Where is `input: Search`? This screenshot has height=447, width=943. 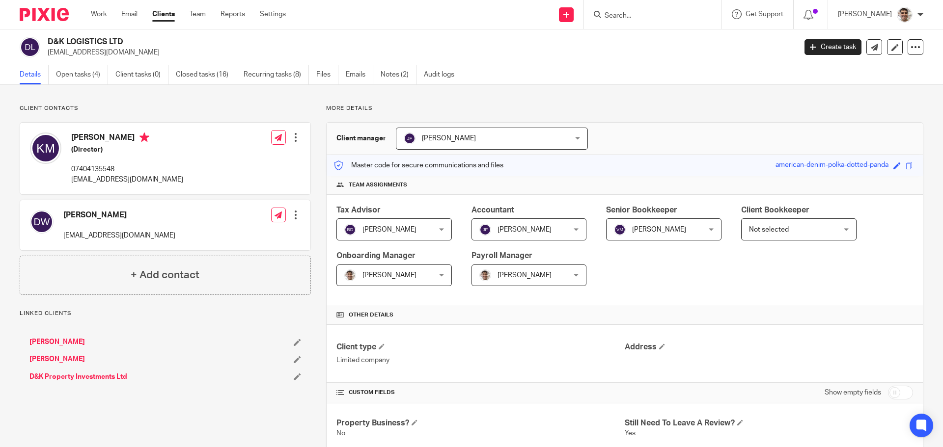 input: Search is located at coordinates (648, 16).